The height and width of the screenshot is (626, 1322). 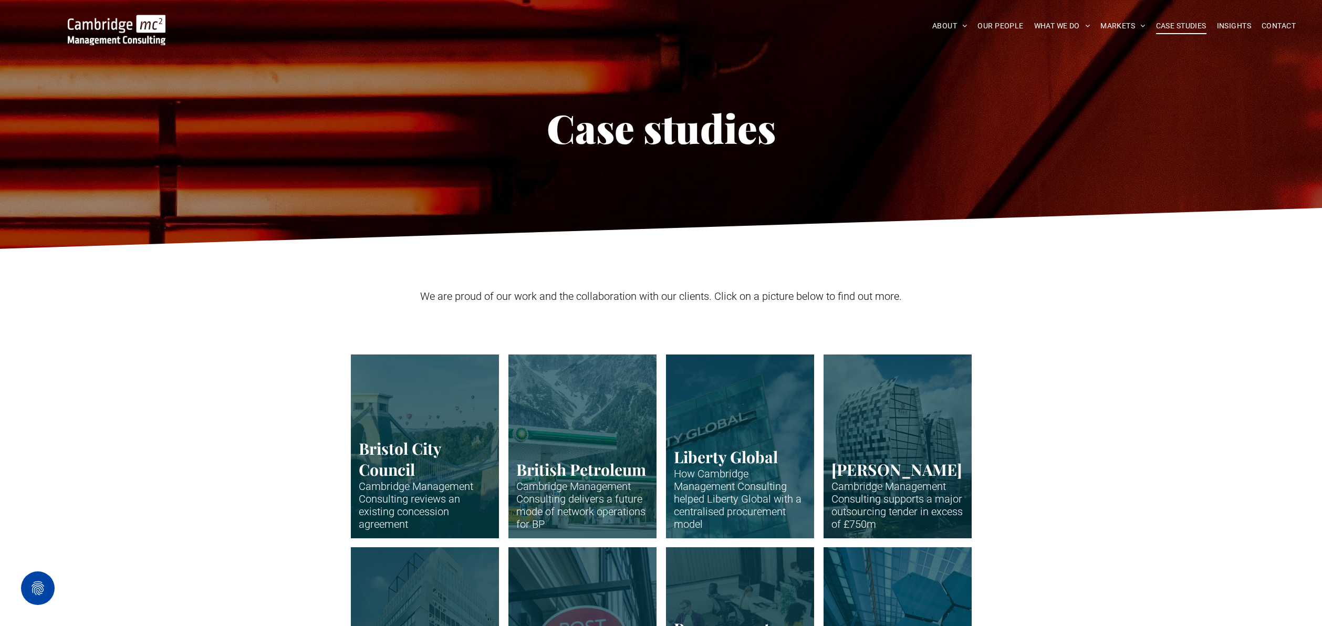 I want to click on img: Go to Homepage, so click(x=117, y=30).